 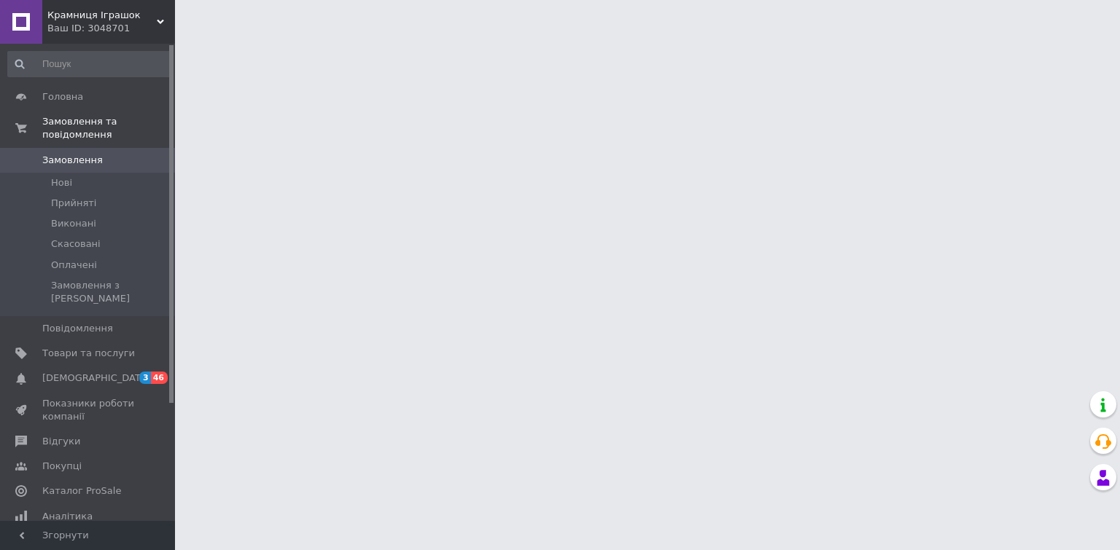 What do you see at coordinates (109, 128) in the screenshot?
I see `span: Замовлення та повідомлення` at bounding box center [109, 128].